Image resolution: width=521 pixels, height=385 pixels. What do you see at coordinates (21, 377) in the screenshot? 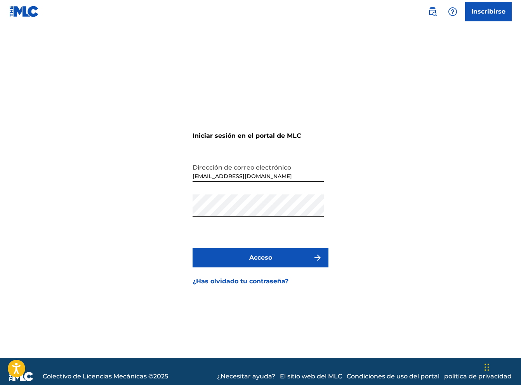
I see `img: logo` at bounding box center [21, 377].